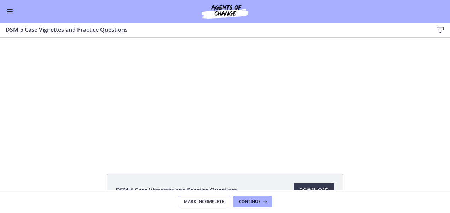 The height and width of the screenshot is (213, 450). I want to click on h3: DSM-5 Case Vignettes and Practice Questions, so click(214, 30).